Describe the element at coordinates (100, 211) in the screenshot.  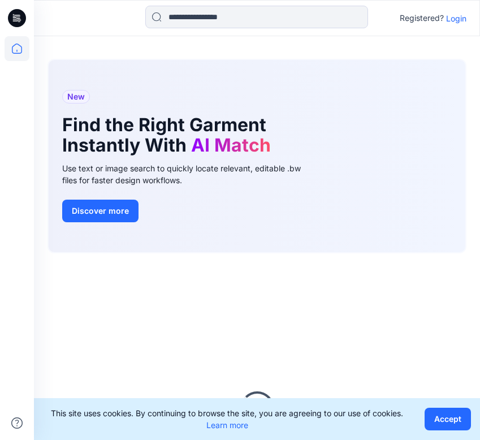
I see `a: Discover more` at that location.